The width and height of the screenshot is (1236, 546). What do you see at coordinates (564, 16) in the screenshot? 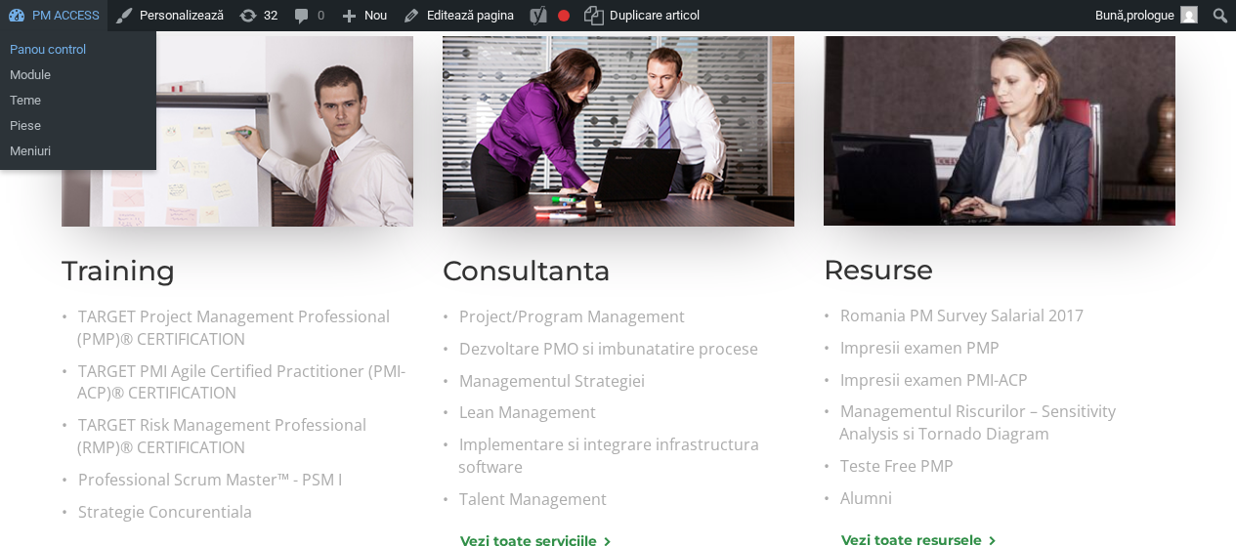
I see `div: Necesită îmbunătățire` at bounding box center [564, 16].